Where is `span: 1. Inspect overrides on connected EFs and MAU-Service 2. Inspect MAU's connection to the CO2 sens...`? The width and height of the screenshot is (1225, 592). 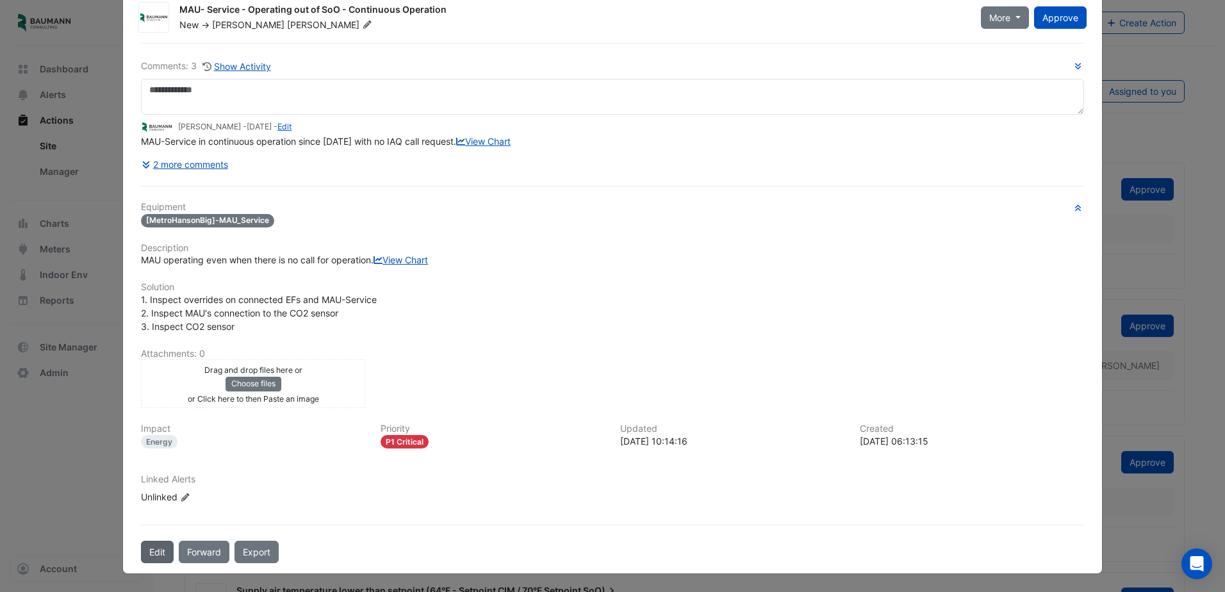
span: 1. Inspect overrides on connected EFs and MAU-Service 2. Inspect MAU's connection to the CO2 sens... is located at coordinates (259, 313).